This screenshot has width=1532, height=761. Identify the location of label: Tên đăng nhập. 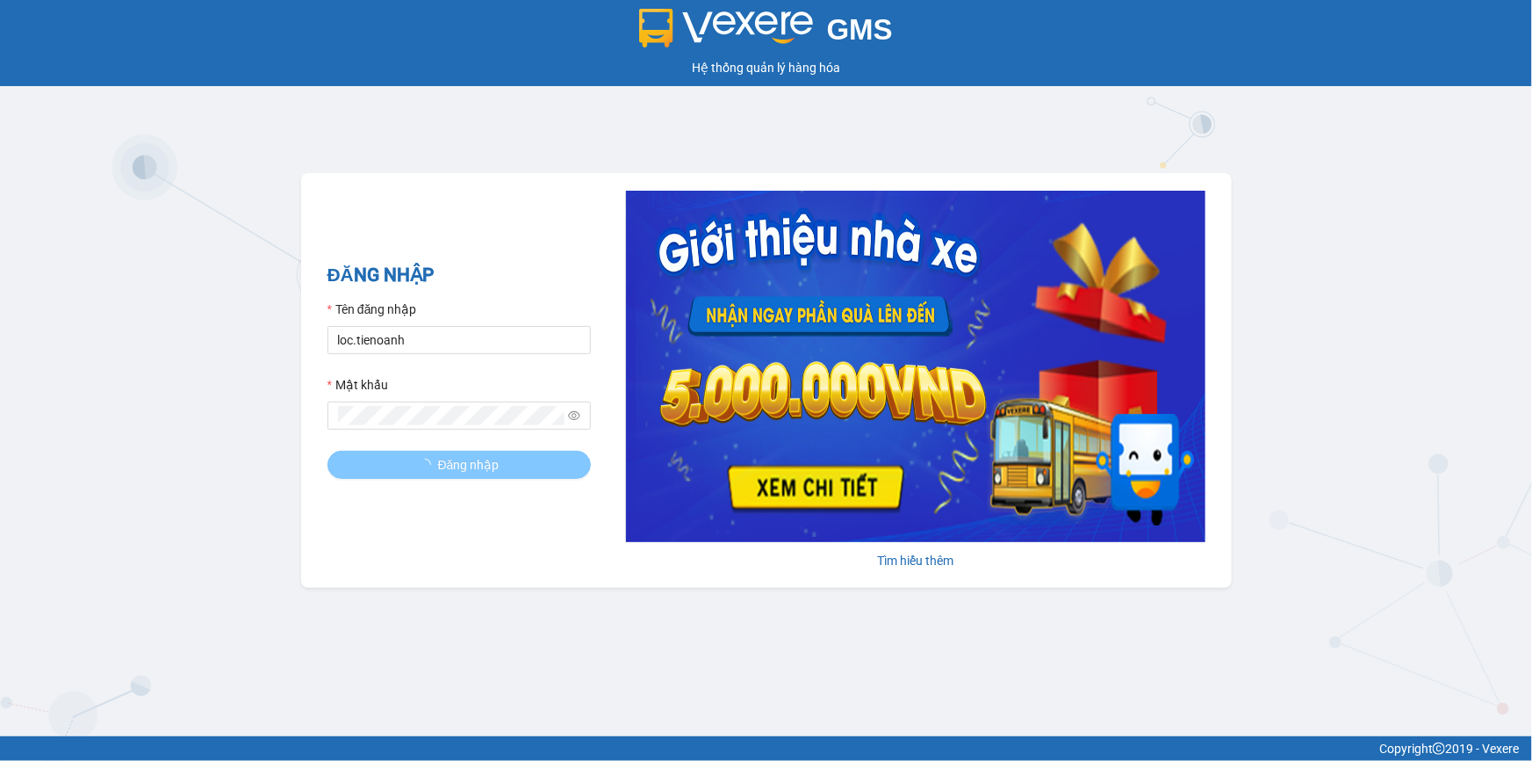
(372, 309).